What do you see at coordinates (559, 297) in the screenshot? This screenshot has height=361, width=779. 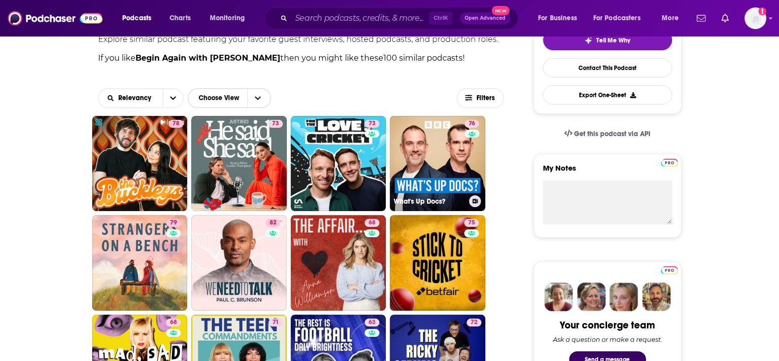 I see `img: Sydney Profile` at bounding box center [559, 297].